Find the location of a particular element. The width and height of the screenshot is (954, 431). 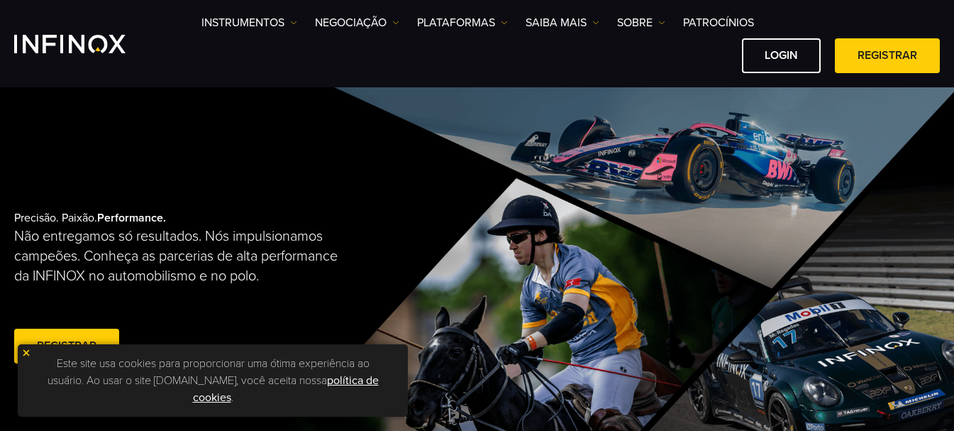

strong: Performance. is located at coordinates (131, 218).